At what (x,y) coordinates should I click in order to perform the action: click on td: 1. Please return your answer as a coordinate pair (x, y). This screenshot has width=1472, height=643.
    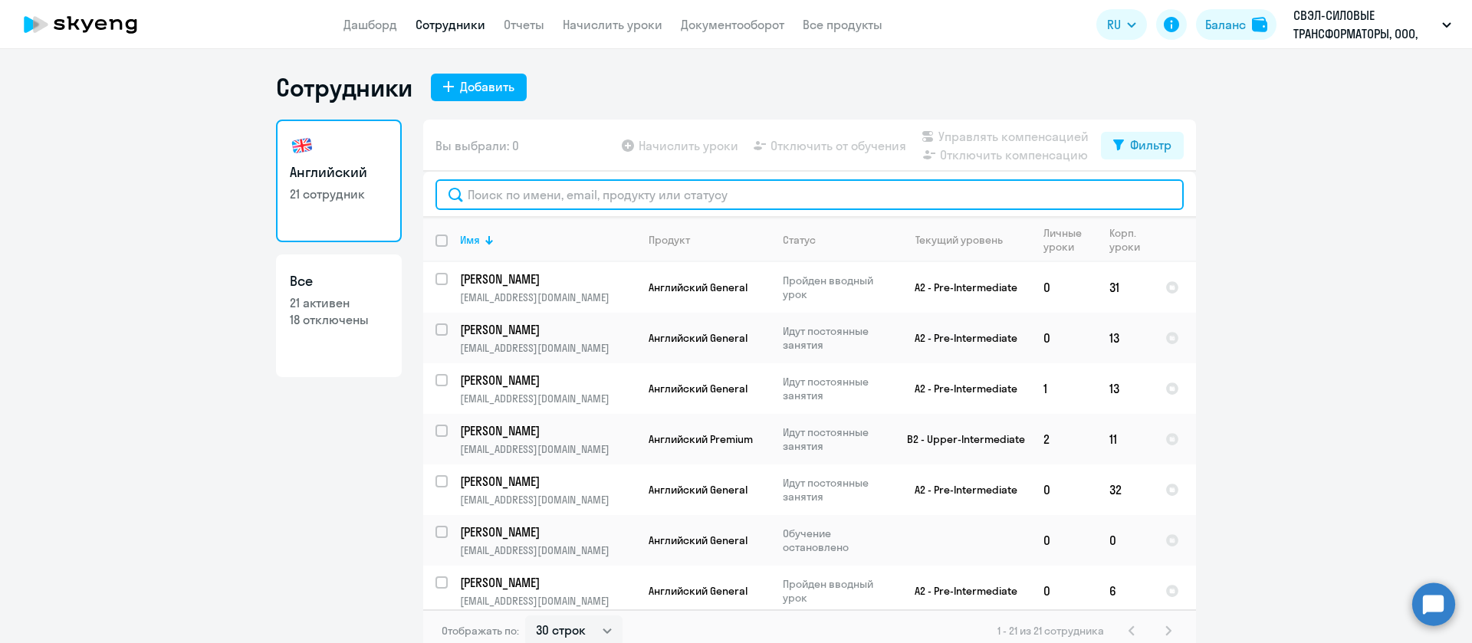
    Looking at the image, I should click on (1064, 389).